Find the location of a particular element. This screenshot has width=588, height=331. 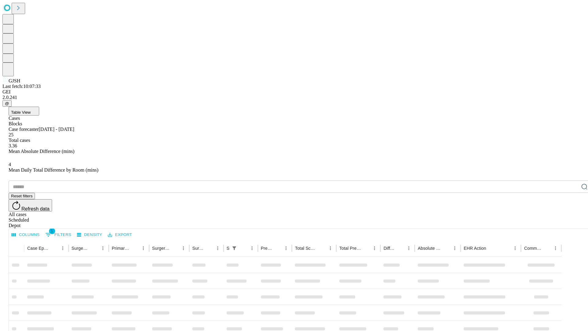

span: 1 is located at coordinates (52, 231).